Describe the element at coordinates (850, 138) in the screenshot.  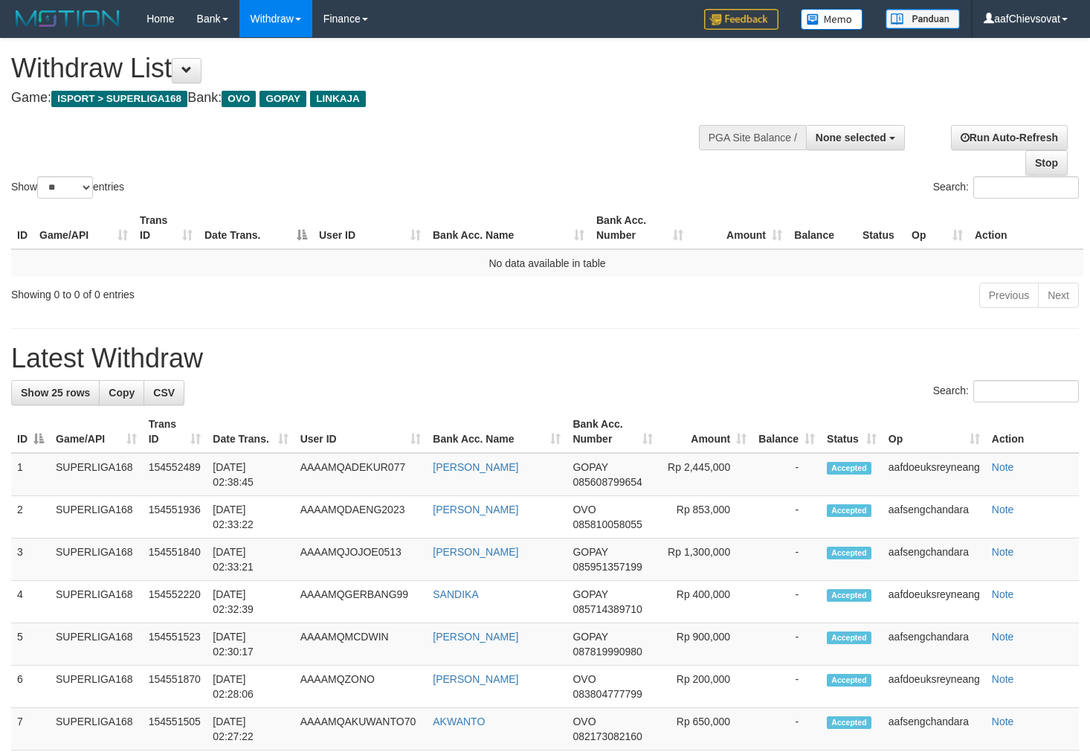
I see `span: None selected` at that location.